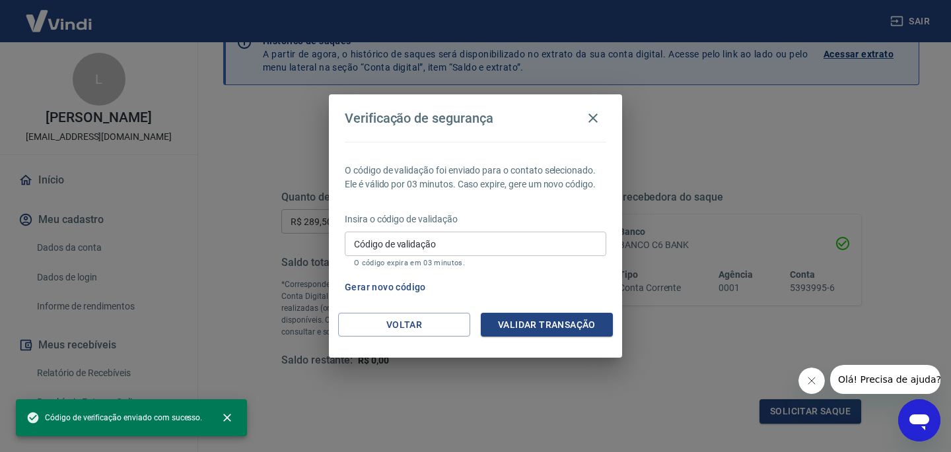 Image resolution: width=951 pixels, height=452 pixels. I want to click on button: close, so click(227, 418).